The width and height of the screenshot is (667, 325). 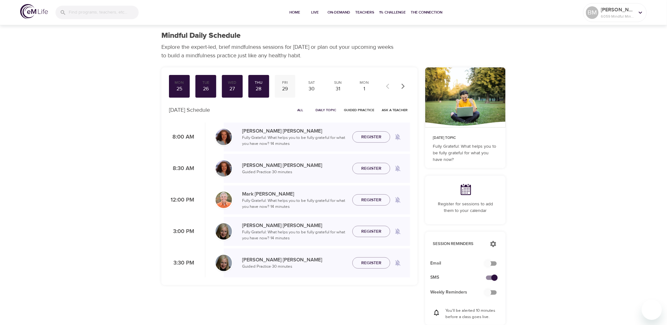 I want to click on span: 1% Challenge, so click(x=392, y=12).